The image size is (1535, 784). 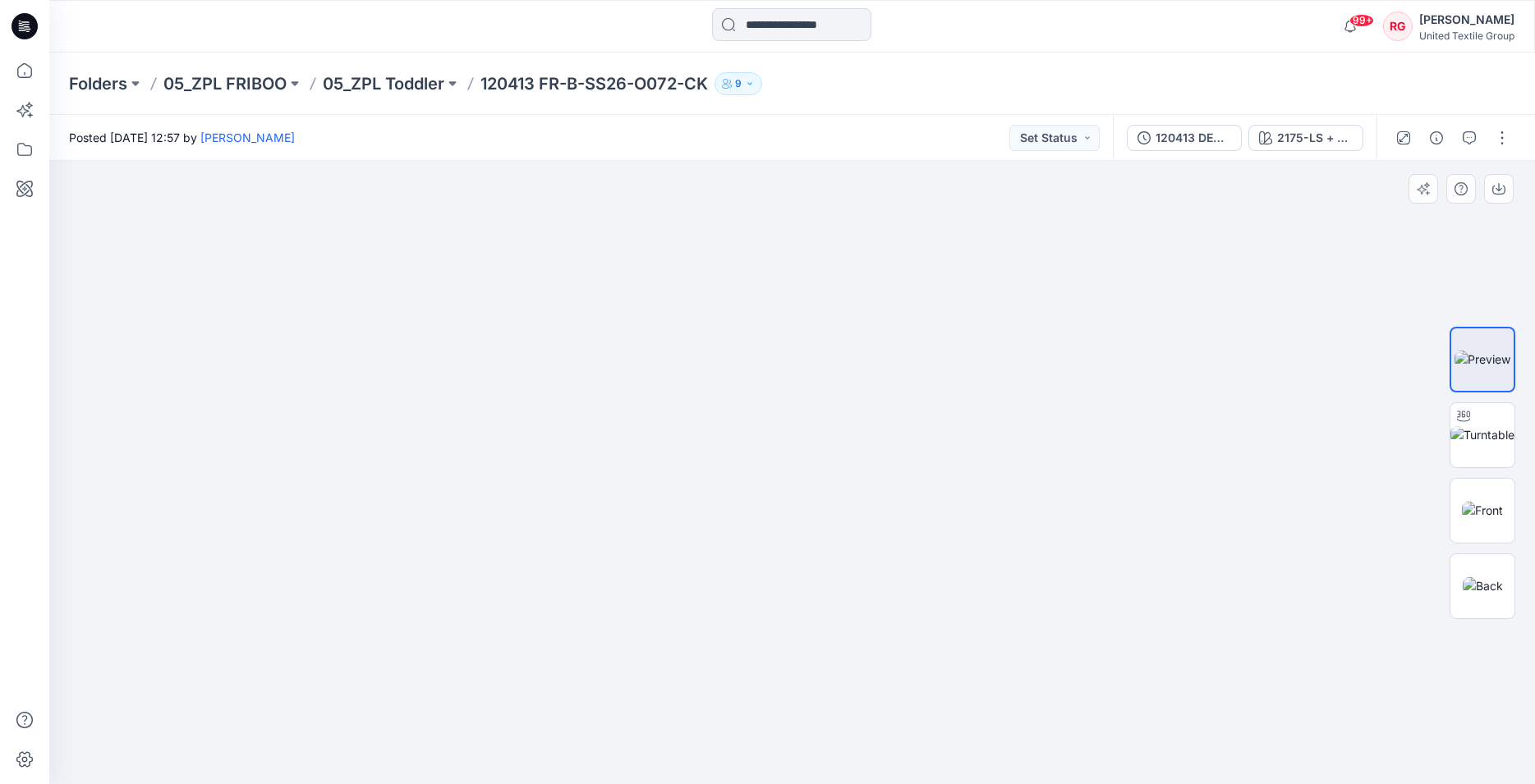 What do you see at coordinates (1482, 359) in the screenshot?
I see `img: Preview` at bounding box center [1482, 359].